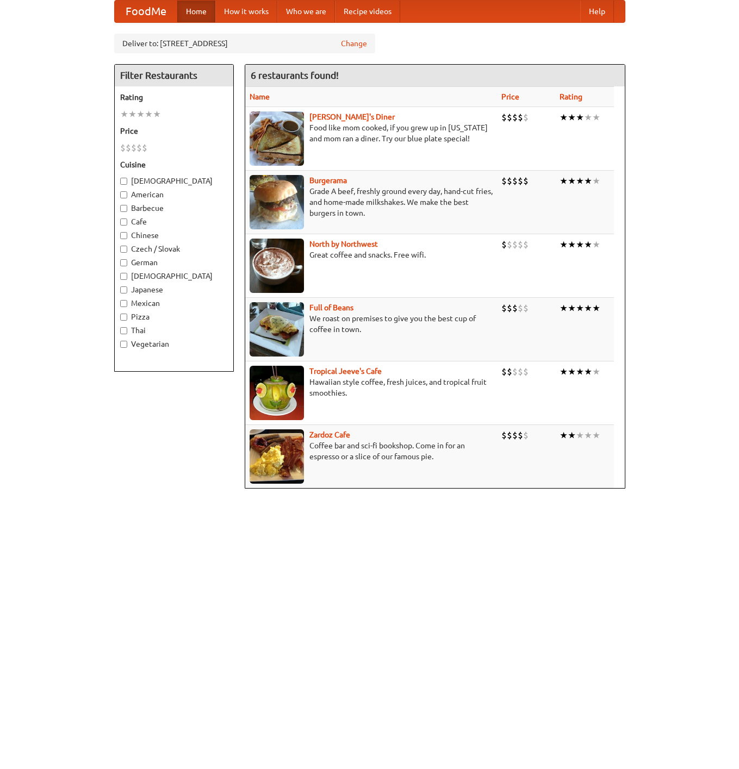 This screenshot has height=769, width=739. What do you see at coordinates (295, 75) in the screenshot?
I see `ng-pluralize: 6 restaurants found!` at bounding box center [295, 75].